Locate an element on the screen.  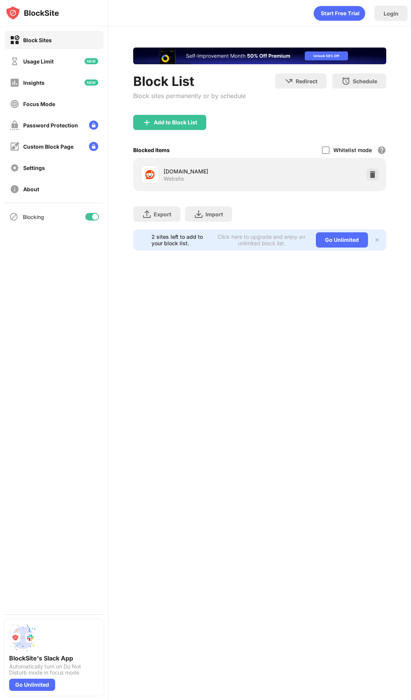
img: favicons is located at coordinates (150, 175).